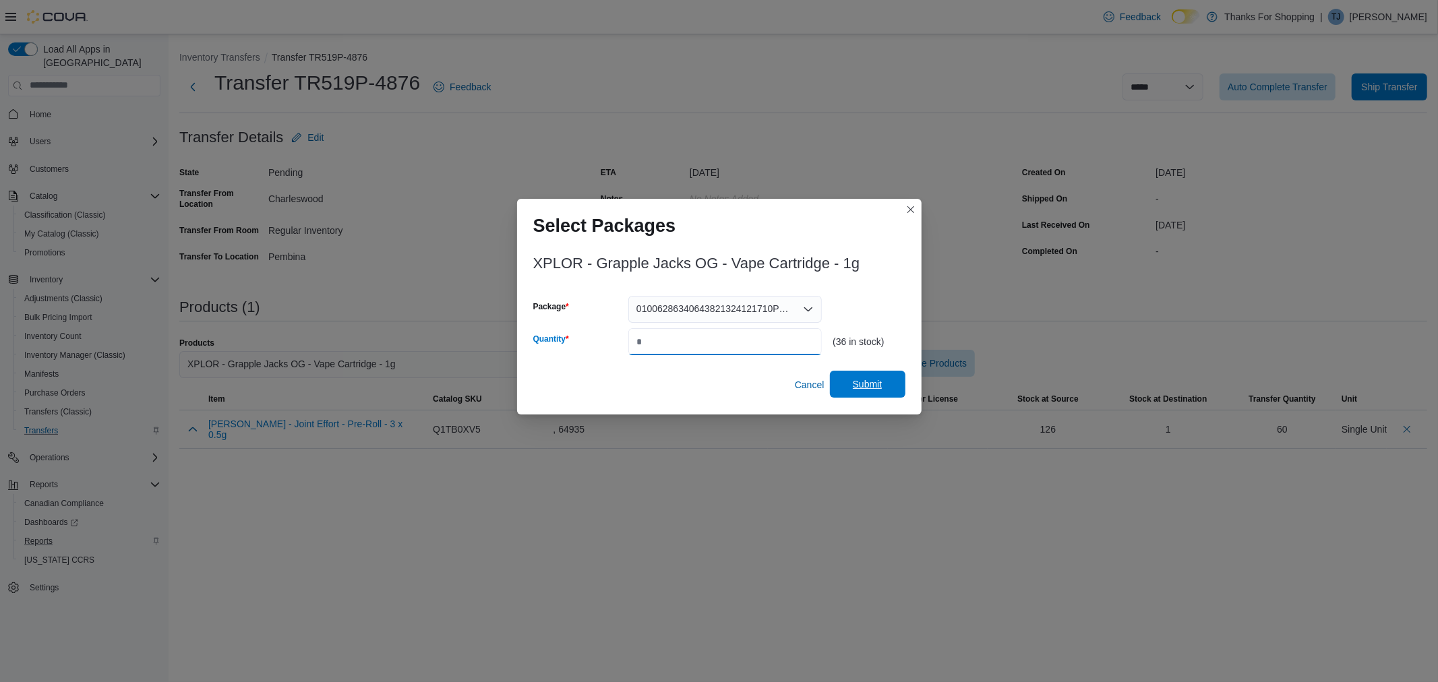 This screenshot has width=1438, height=682. Describe the element at coordinates (868, 384) in the screenshot. I see `button: Submit` at that location.